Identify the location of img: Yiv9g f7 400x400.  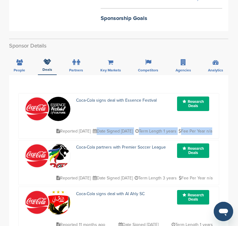
(58, 109).